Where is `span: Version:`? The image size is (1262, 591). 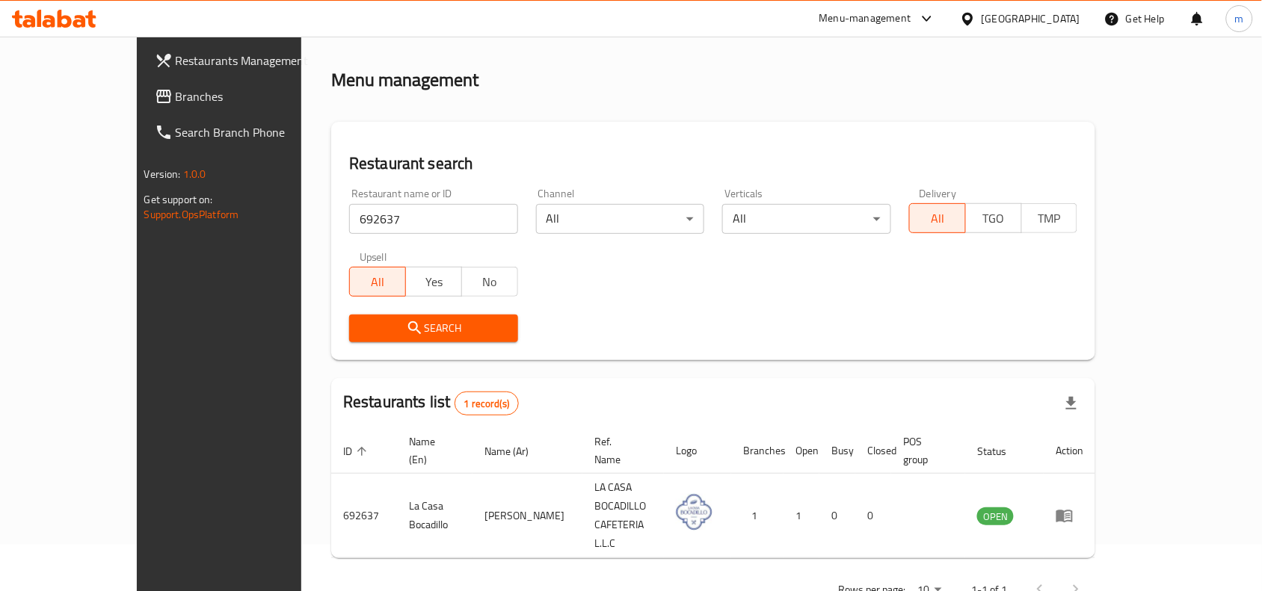 span: Version: is located at coordinates (162, 174).